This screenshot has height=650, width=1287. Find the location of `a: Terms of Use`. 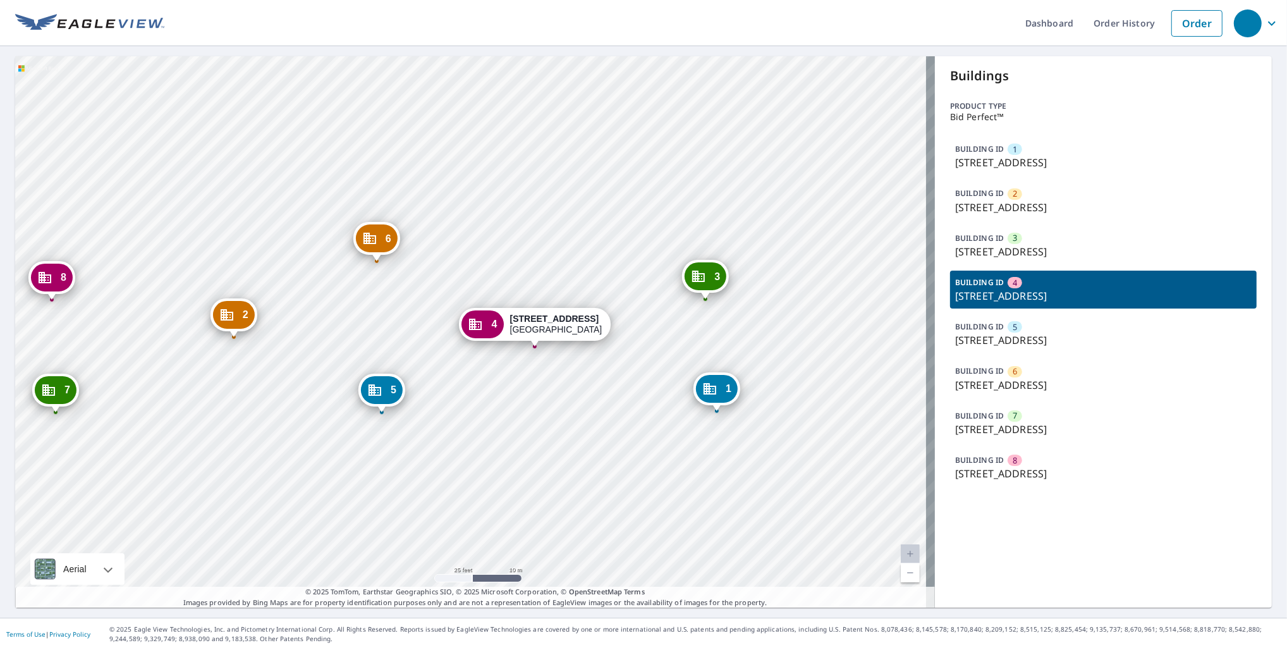

a: Terms of Use is located at coordinates (26, 634).